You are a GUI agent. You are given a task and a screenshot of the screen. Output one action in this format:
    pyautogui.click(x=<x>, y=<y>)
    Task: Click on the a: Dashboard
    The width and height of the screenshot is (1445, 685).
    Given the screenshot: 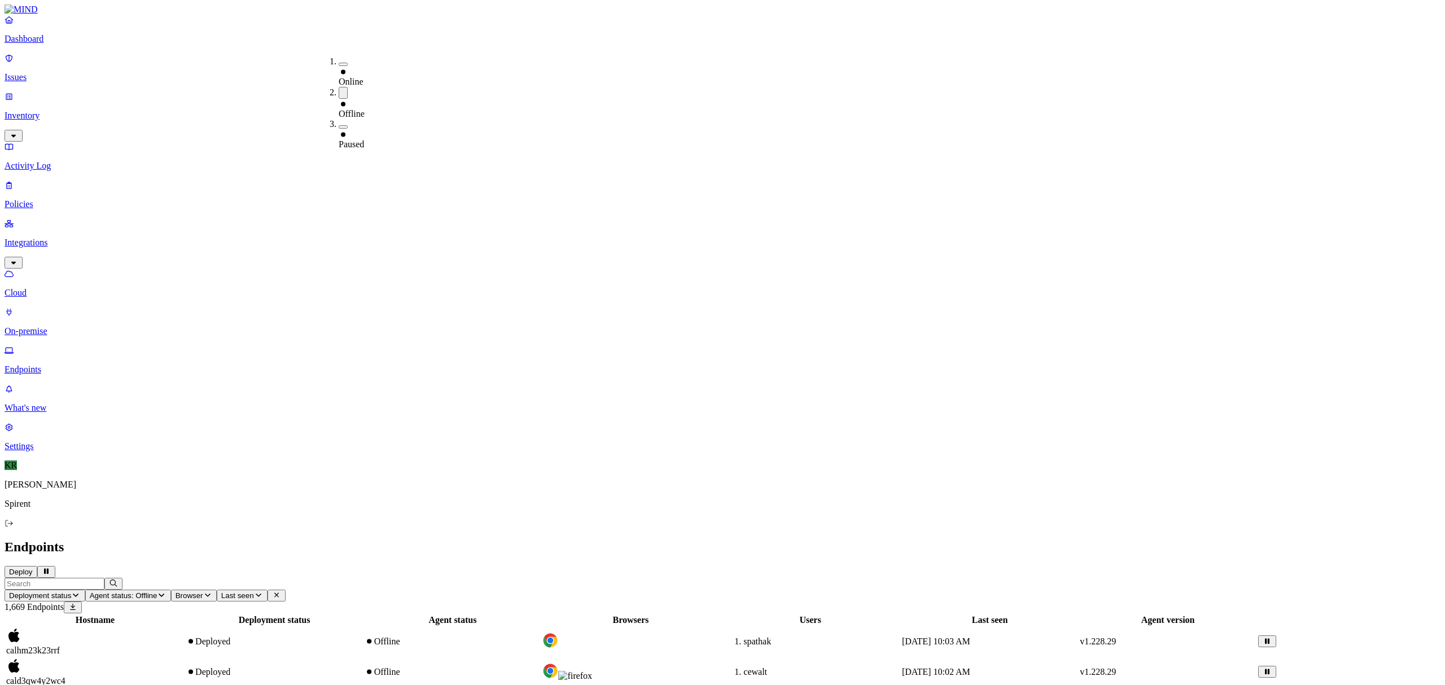 What is the action you would take?
    pyautogui.click(x=722, y=29)
    